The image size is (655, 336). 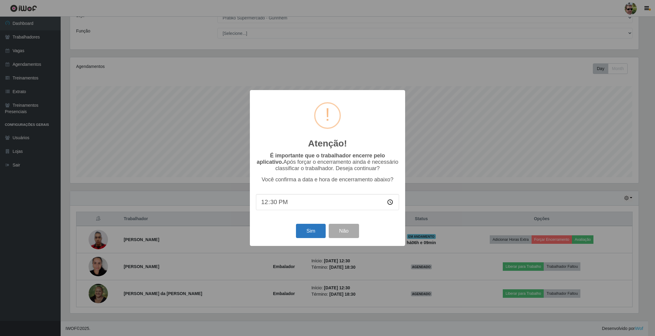 I want to click on button: Não, so click(x=344, y=231).